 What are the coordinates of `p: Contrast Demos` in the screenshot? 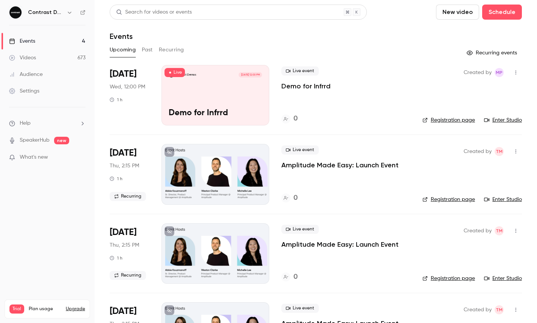 It's located at (186, 75).